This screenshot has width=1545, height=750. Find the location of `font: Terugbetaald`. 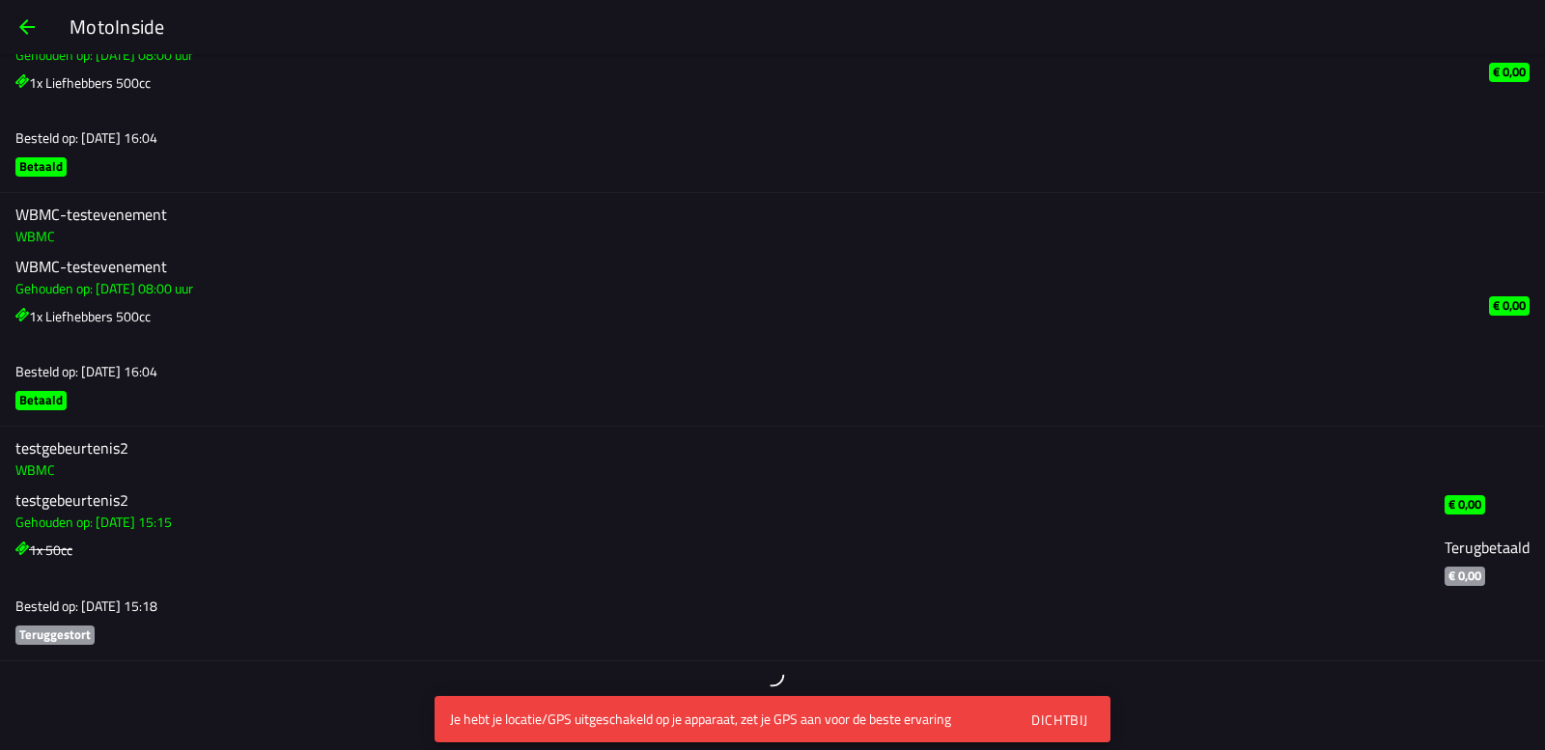

font: Terugbetaald is located at coordinates (1487, 547).